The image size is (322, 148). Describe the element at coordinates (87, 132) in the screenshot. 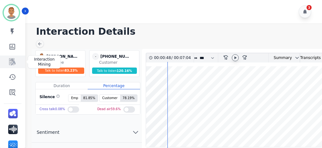

I see `button: Sentiment chevron down` at that location.